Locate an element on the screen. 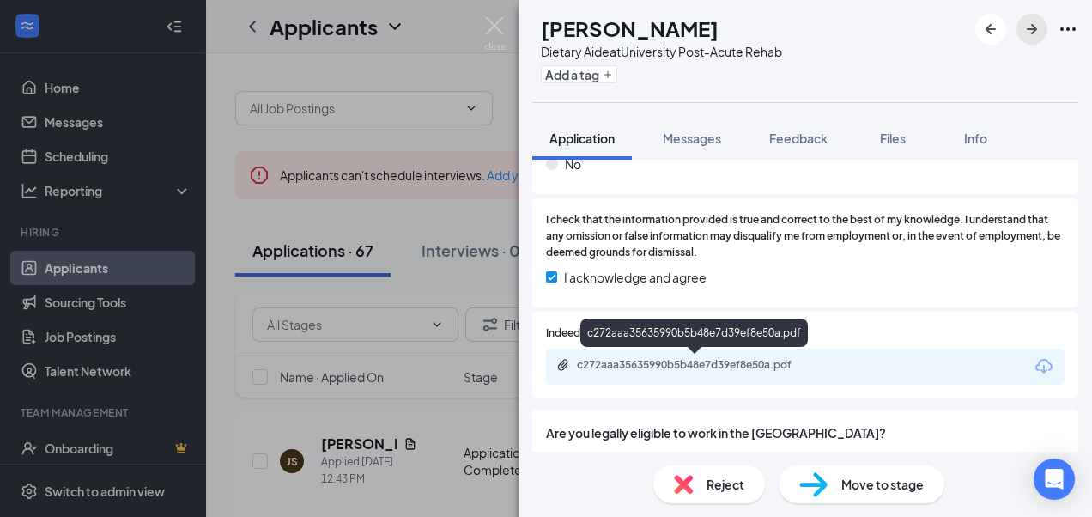 This screenshot has height=517, width=1092. svg: Download is located at coordinates (1044, 367).